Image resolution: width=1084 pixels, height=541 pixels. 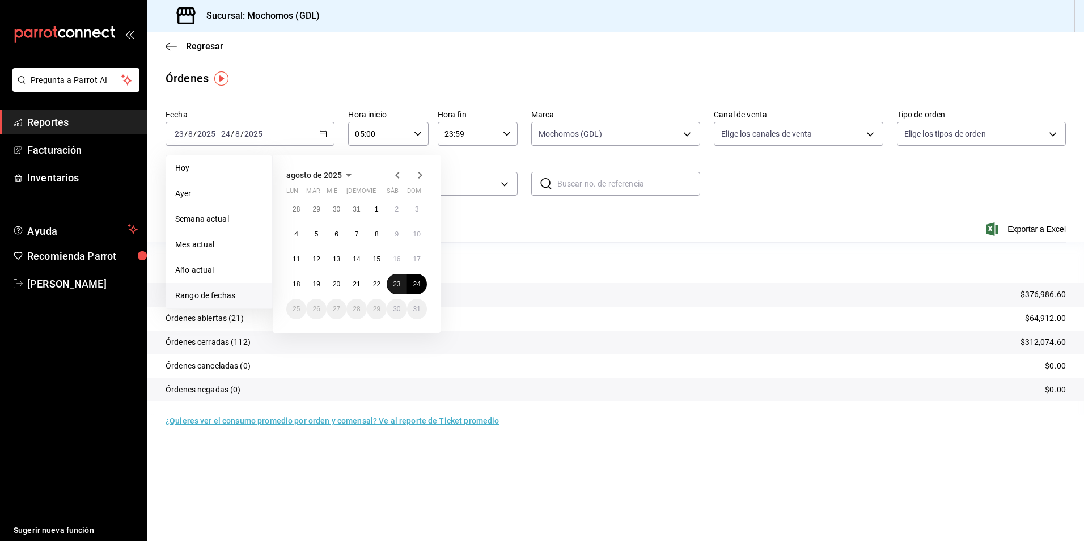 I want to click on abbr: 13 de agosto de 2025, so click(x=336, y=259).